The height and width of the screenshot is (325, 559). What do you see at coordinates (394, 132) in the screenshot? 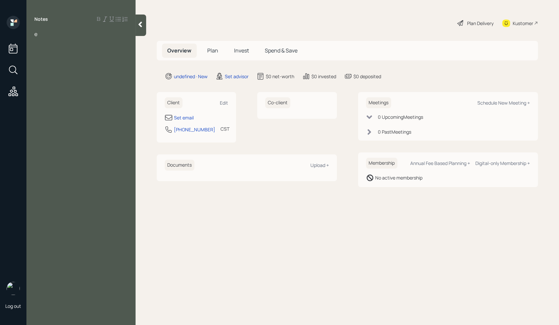
I see `div: 0 Past Meeting s` at bounding box center [394, 132].